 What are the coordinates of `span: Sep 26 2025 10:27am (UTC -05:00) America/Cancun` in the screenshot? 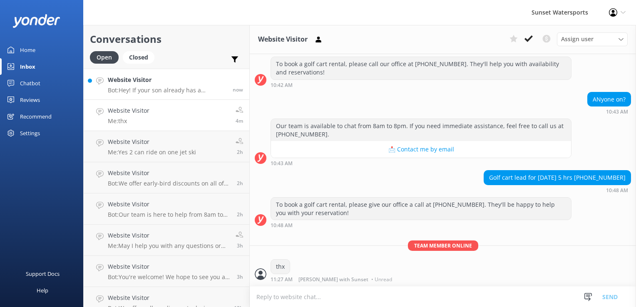 It's located at (239, 121).